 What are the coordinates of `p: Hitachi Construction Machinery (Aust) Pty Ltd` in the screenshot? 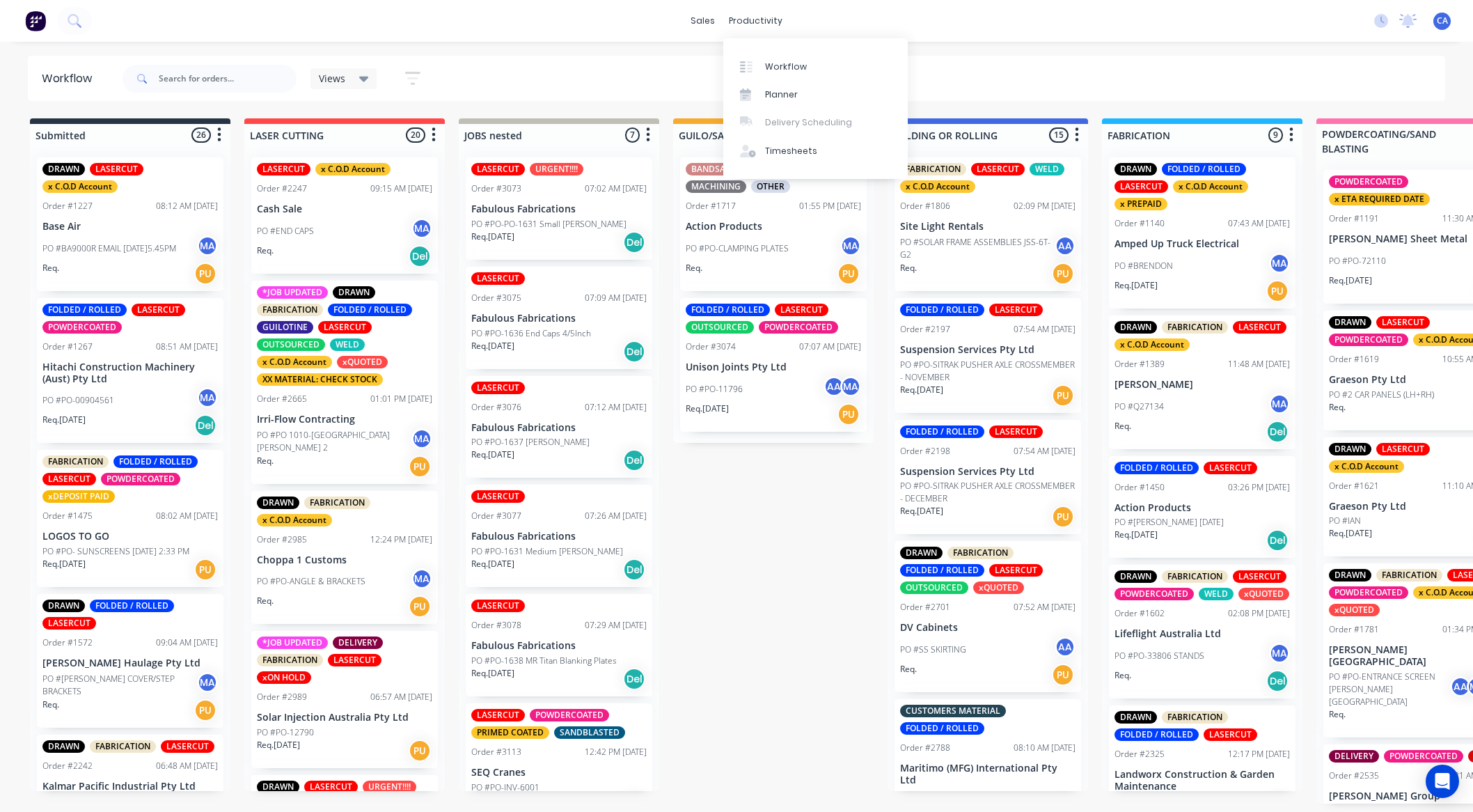 It's located at (130, 373).